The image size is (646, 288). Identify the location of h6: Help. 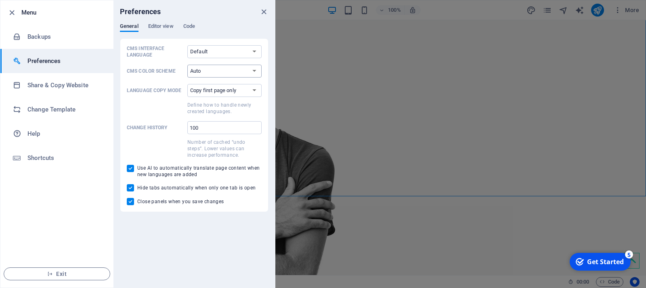
(65, 134).